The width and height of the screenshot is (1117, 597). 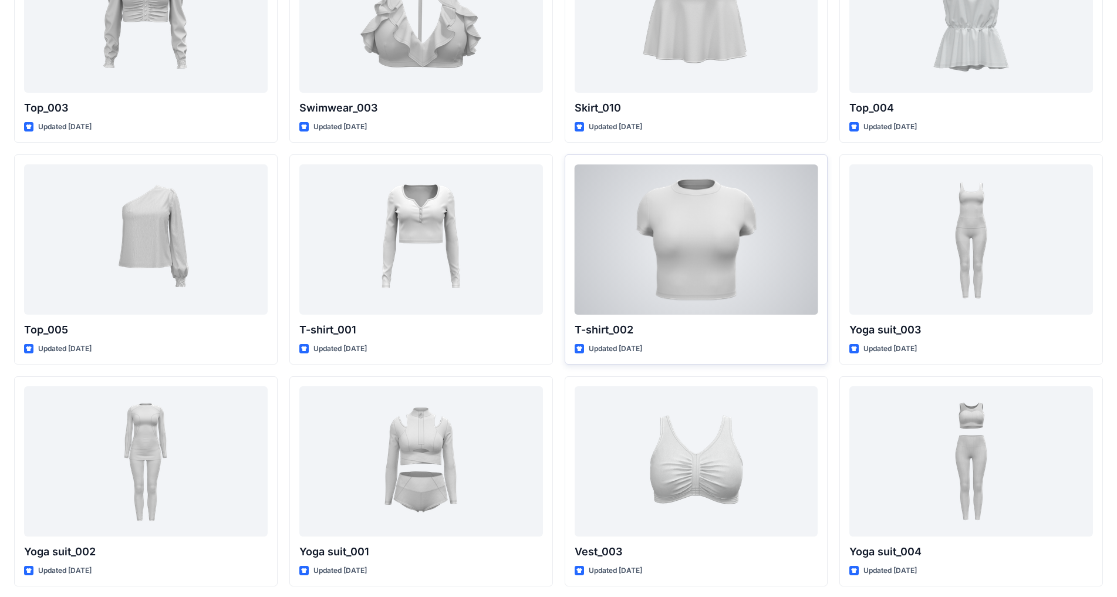 What do you see at coordinates (146, 239) in the screenshot?
I see `a: Top_005` at bounding box center [146, 239].